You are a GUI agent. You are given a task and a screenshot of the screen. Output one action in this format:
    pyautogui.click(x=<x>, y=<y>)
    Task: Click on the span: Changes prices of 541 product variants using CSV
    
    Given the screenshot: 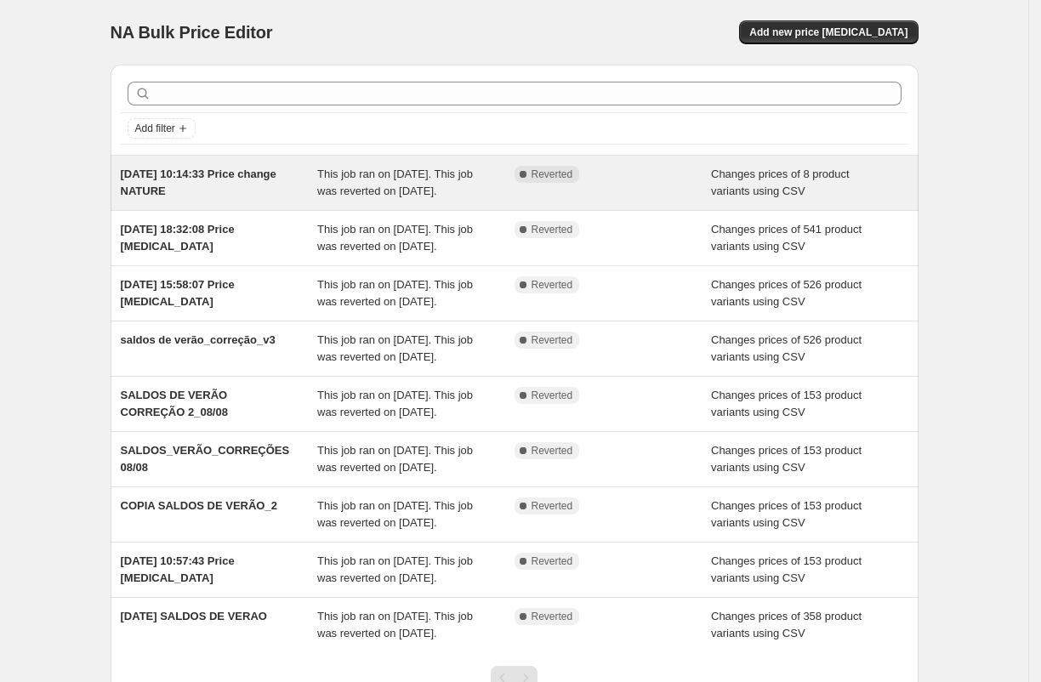 What is the action you would take?
    pyautogui.click(x=786, y=237)
    